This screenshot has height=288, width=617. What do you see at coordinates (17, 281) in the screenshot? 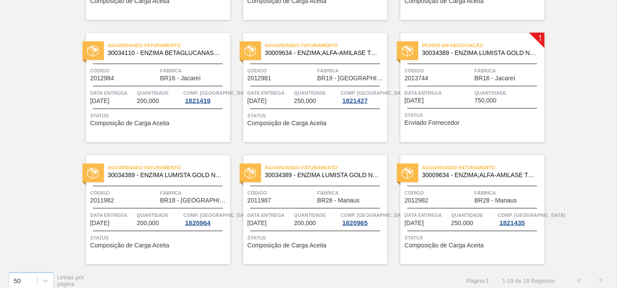
I see `div: 50` at bounding box center [17, 281].